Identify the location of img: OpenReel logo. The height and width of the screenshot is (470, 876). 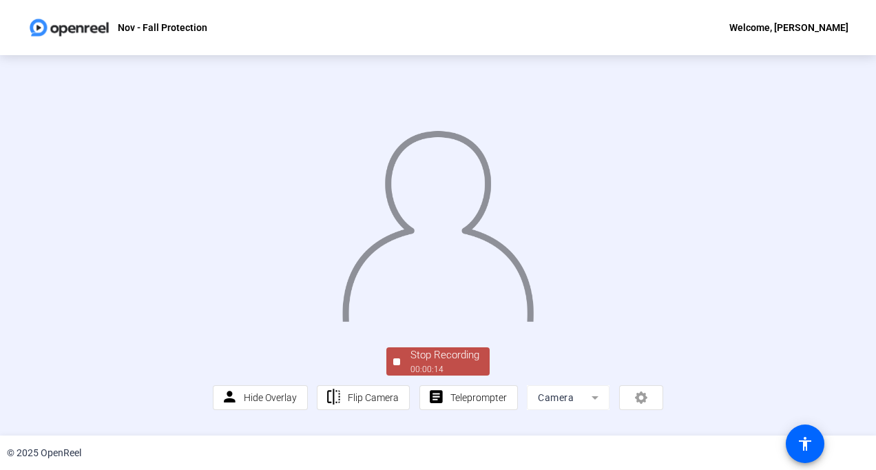
(69, 28).